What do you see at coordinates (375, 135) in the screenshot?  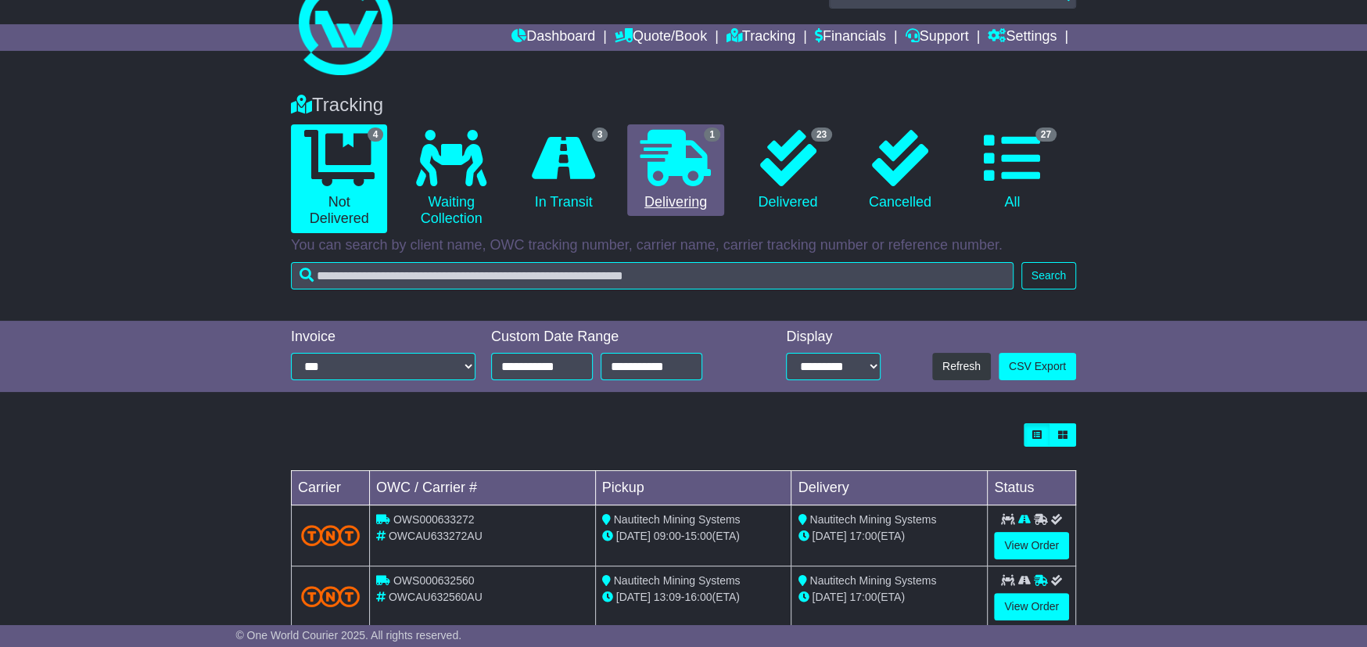 I see `span: 4` at bounding box center [375, 135].